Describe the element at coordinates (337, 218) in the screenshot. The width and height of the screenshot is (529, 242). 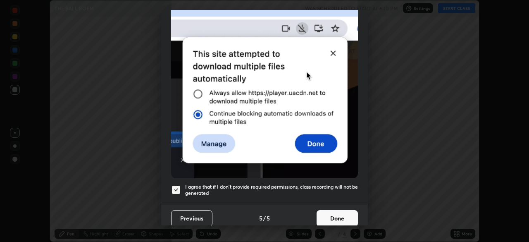
I see `button: Done` at that location.